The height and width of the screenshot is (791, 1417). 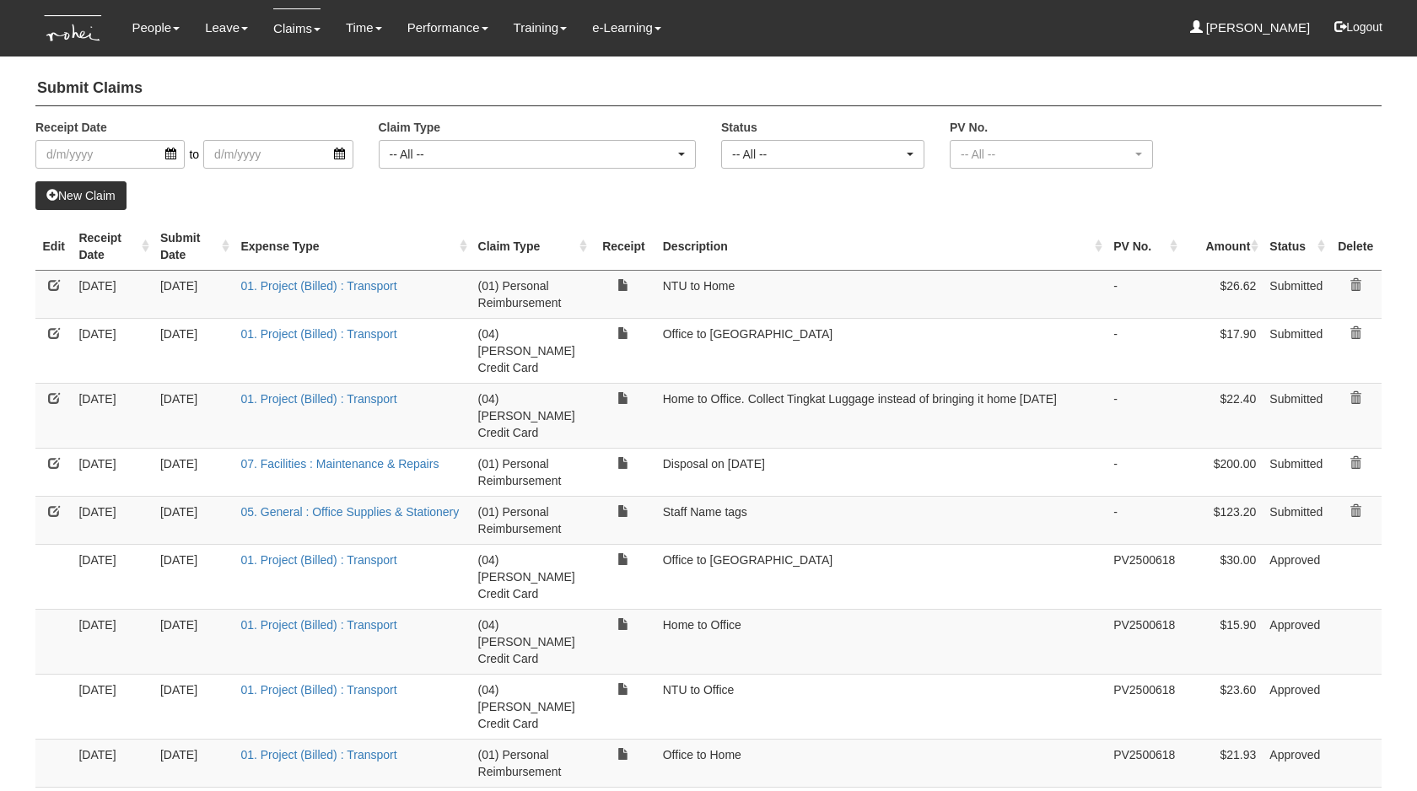 I want to click on label: Receipt Date, so click(x=71, y=127).